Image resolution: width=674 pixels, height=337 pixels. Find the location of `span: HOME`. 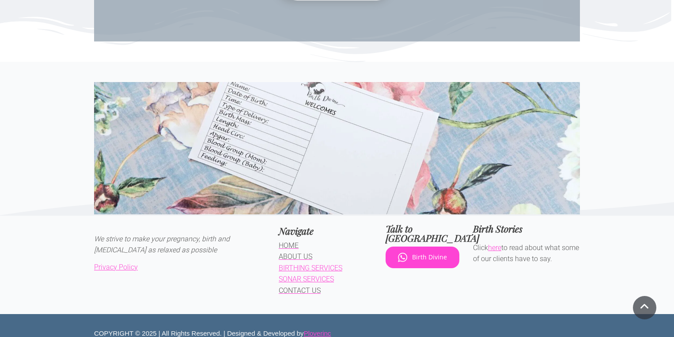

span: HOME is located at coordinates (288, 245).